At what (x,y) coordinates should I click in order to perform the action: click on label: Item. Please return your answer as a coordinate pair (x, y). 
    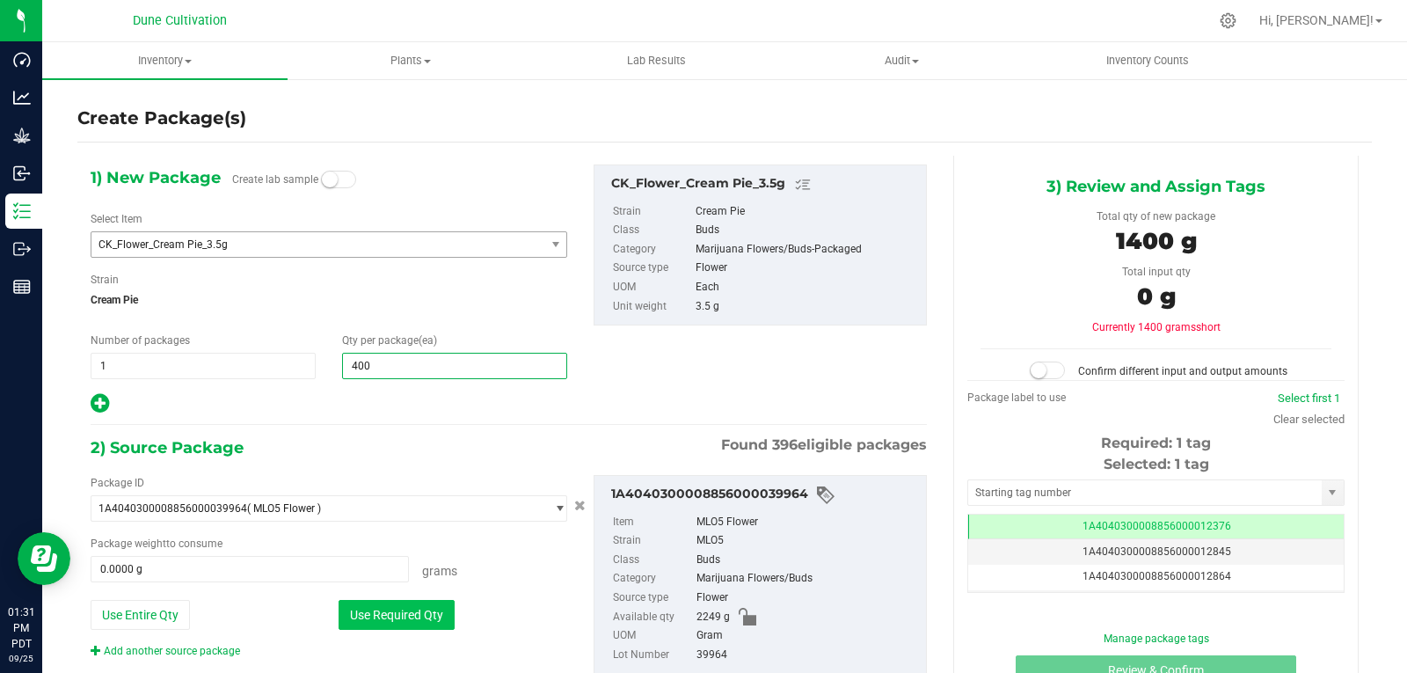
    Looking at the image, I should click on (652, 522).